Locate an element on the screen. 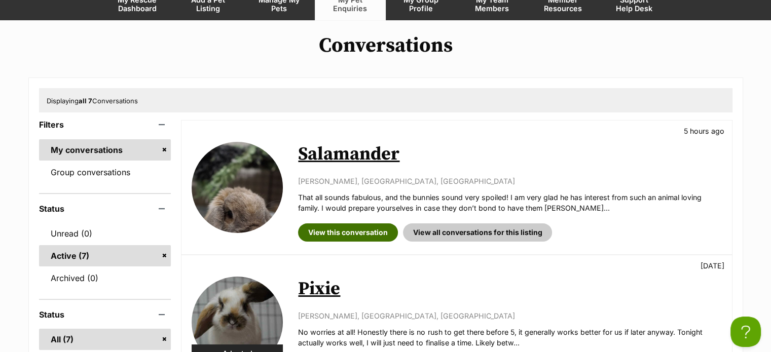 This screenshot has width=771, height=352. span: Displaying Conversations is located at coordinates (92, 101).